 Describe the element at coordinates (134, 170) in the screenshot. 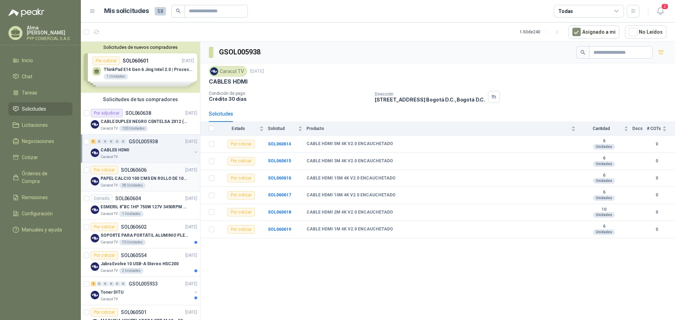

I see `p: SOL060606` at that location.